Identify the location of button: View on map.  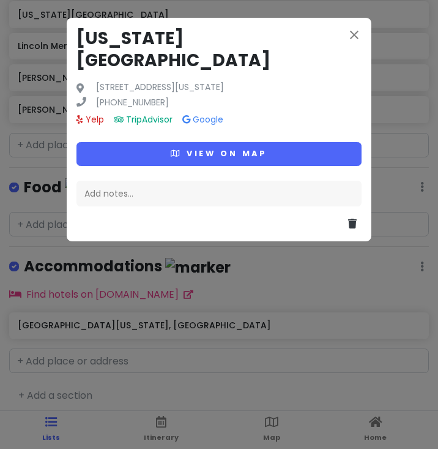
(219, 154).